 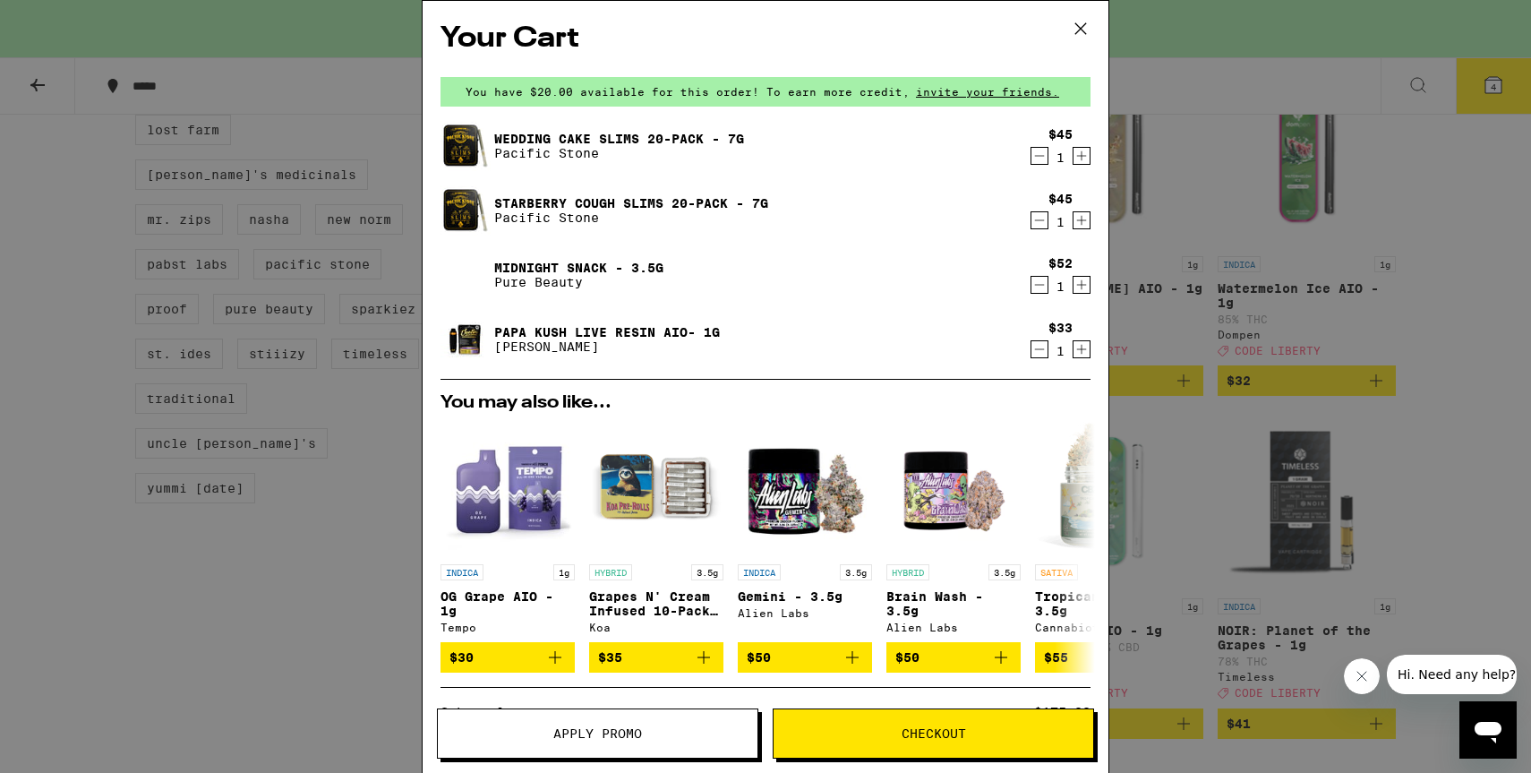 I want to click on h2: You may also like..., so click(x=766, y=403).